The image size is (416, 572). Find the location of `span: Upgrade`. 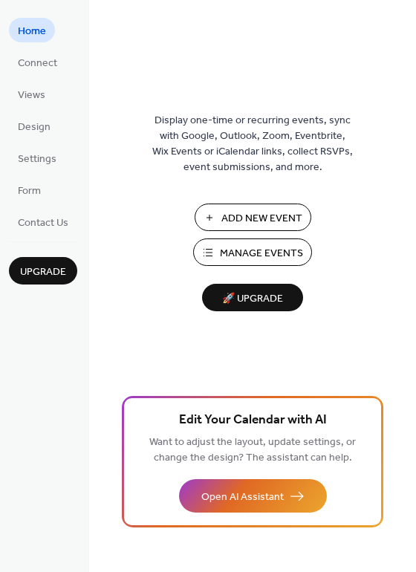

span: Upgrade is located at coordinates (43, 272).